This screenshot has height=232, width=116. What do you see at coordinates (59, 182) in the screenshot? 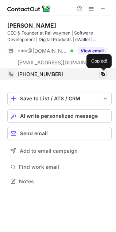
I see `button: Notes` at bounding box center [59, 182].